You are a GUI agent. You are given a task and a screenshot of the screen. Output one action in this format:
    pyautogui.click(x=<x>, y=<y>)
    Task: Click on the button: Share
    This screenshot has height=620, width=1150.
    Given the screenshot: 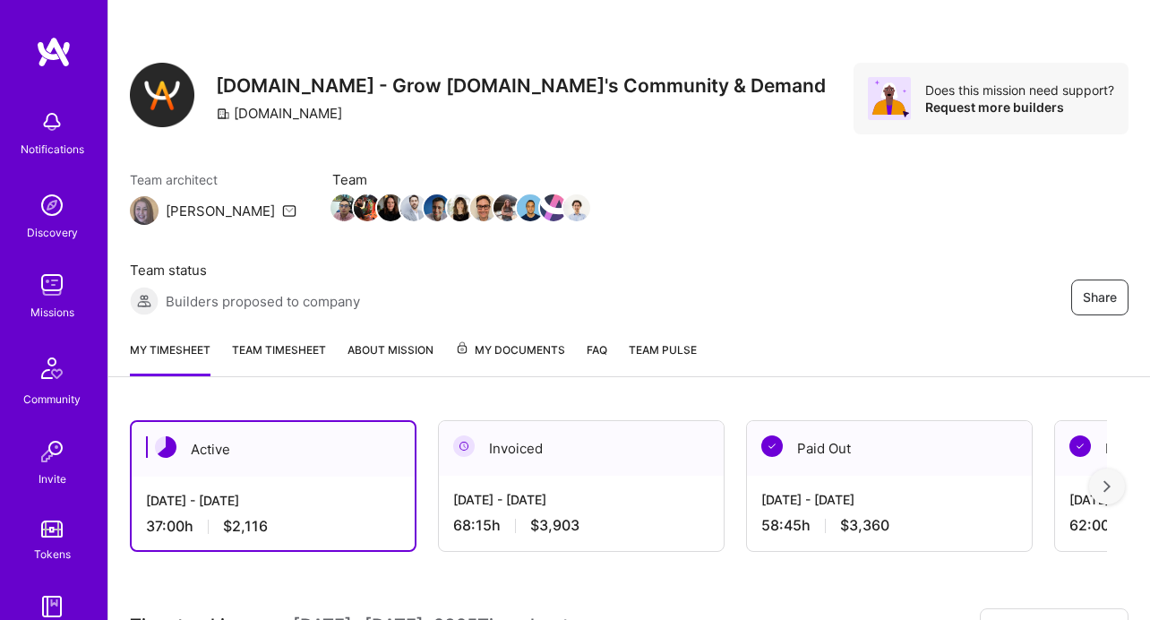 What is the action you would take?
    pyautogui.click(x=1100, y=297)
    